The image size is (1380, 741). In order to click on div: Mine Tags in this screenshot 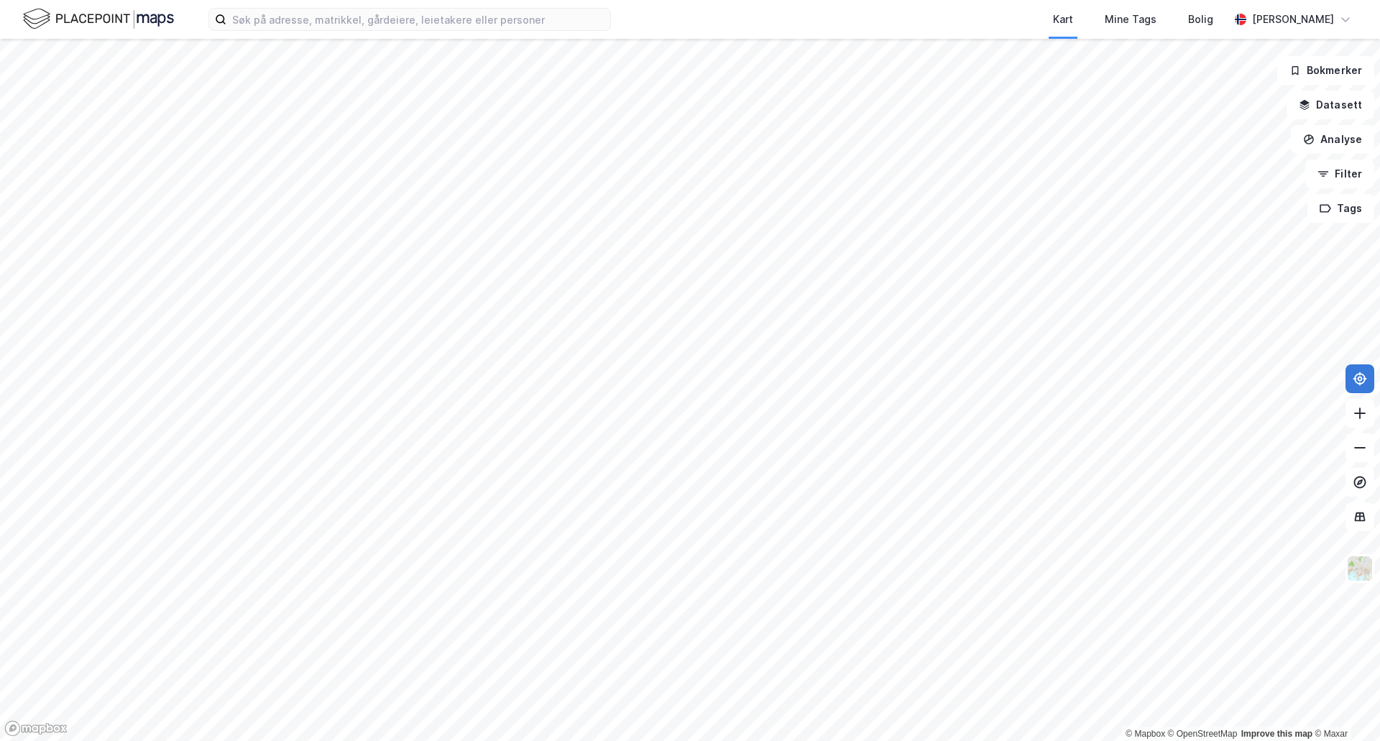, I will do `click(1130, 19)`.